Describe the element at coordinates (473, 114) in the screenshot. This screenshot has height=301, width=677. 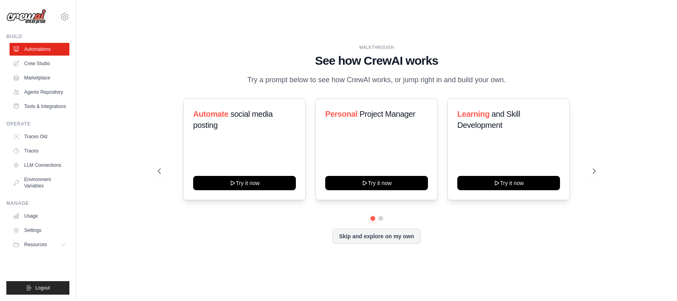
I see `span: Learning` at that location.